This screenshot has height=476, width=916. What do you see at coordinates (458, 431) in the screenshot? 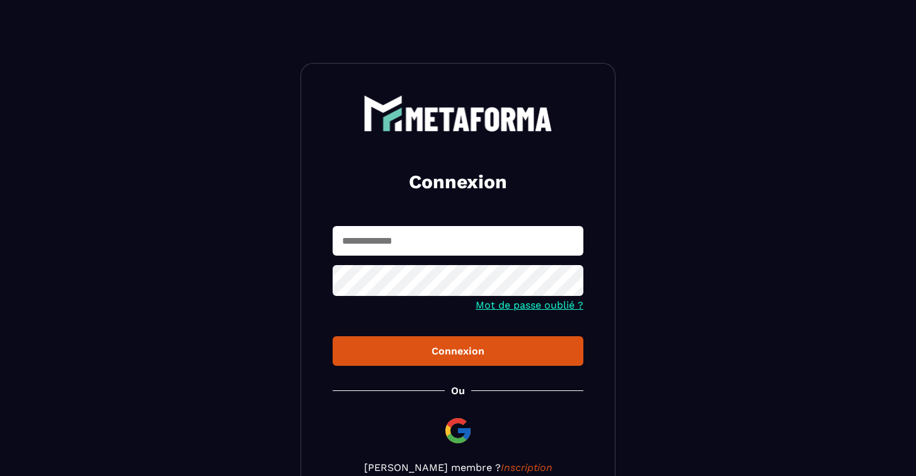
I see `img: google` at bounding box center [458, 431].